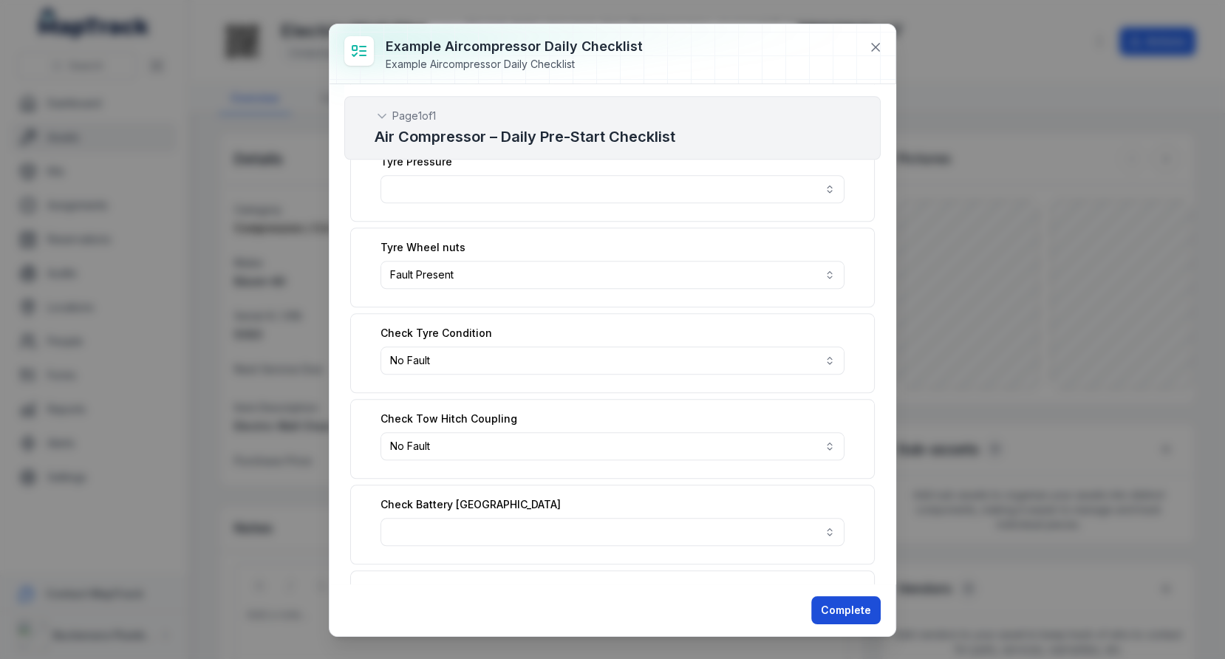 The image size is (1225, 659). What do you see at coordinates (846, 610) in the screenshot?
I see `button: Complete` at bounding box center [846, 610].